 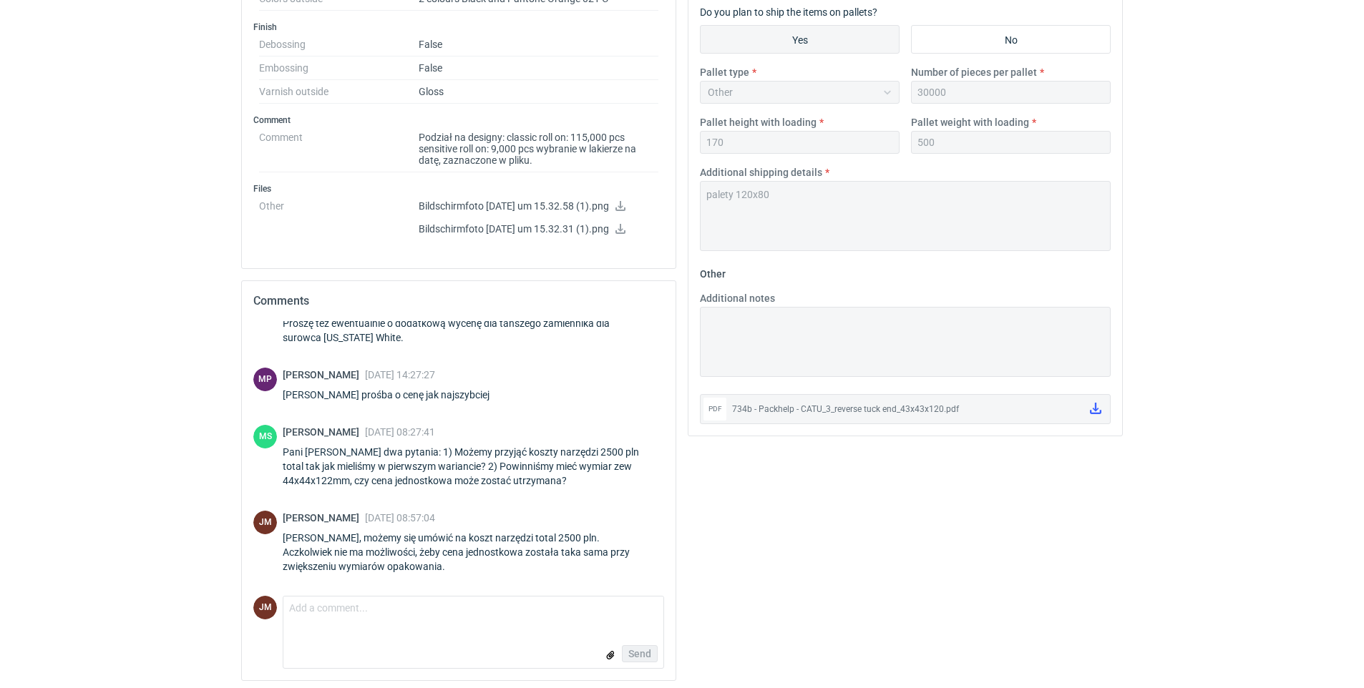 I want to click on dd: Podział na designy: classic roll on: 115,000 pcs sensitive roll on: 9,000 pcs wybranie w lakierze..., so click(x=538, y=149).